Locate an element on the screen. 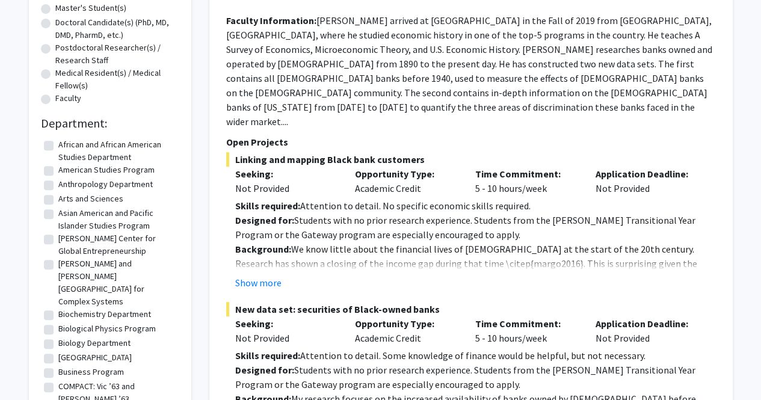 The width and height of the screenshot is (761, 400). label: Medical Resident(s) / Medical Fellow(s) is located at coordinates (117, 79).